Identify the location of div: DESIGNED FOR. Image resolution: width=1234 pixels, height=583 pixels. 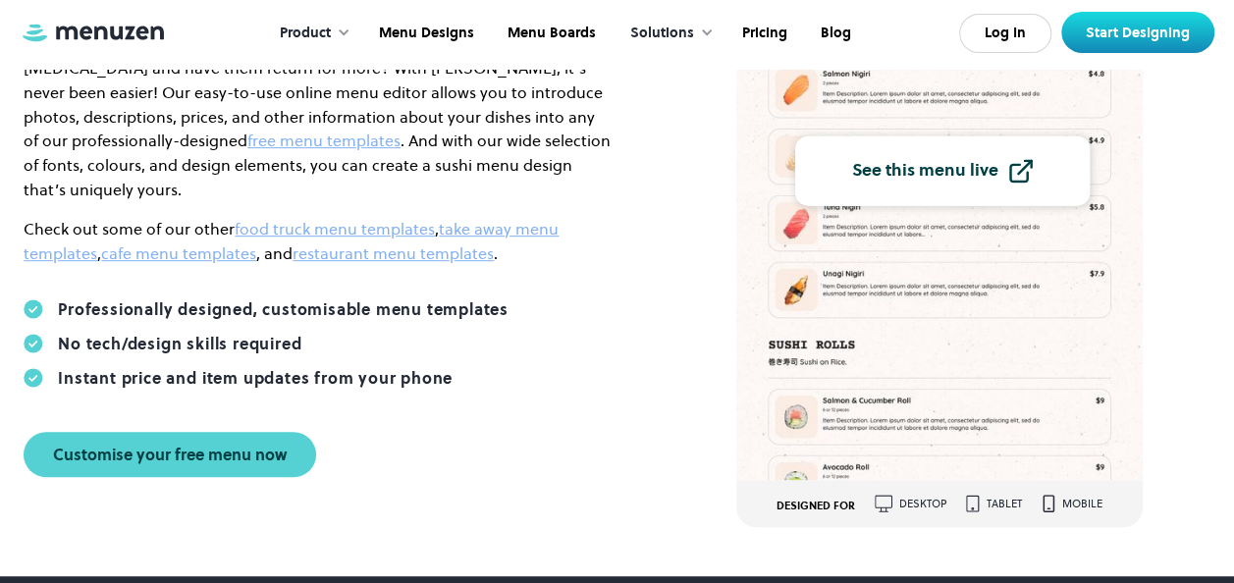
(816, 507).